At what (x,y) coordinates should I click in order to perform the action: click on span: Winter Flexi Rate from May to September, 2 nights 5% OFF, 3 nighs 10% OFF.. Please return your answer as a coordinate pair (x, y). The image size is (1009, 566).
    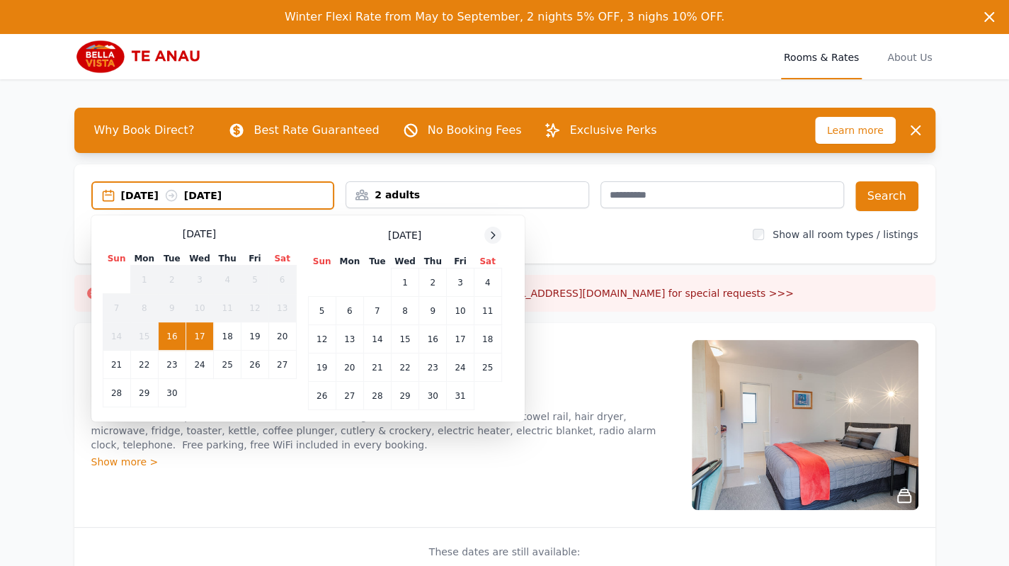
    Looking at the image, I should click on (504, 16).